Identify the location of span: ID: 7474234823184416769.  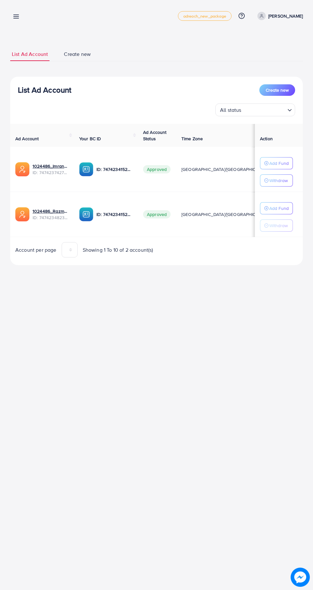
(51, 217).